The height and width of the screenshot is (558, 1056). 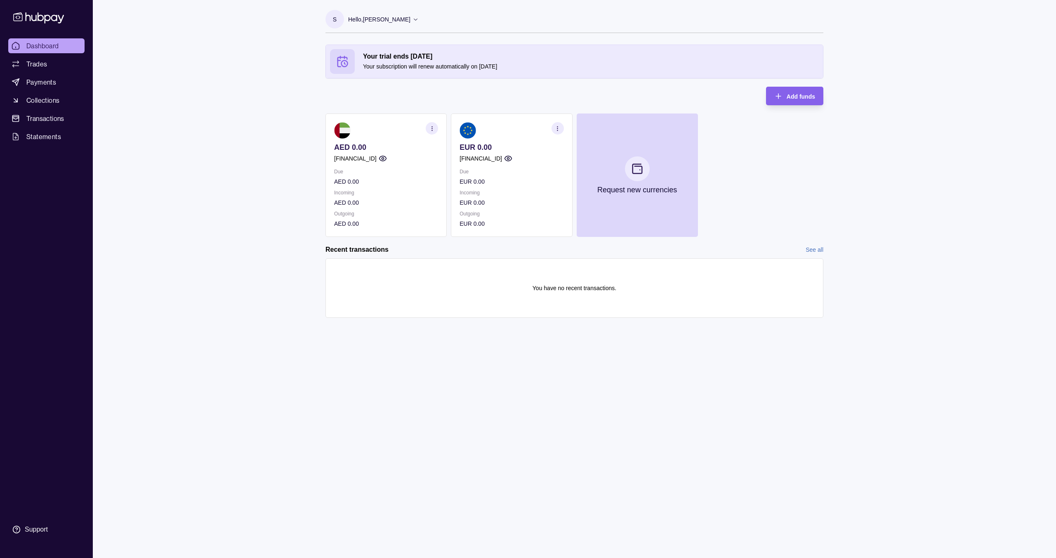 I want to click on a: Trades, so click(x=46, y=64).